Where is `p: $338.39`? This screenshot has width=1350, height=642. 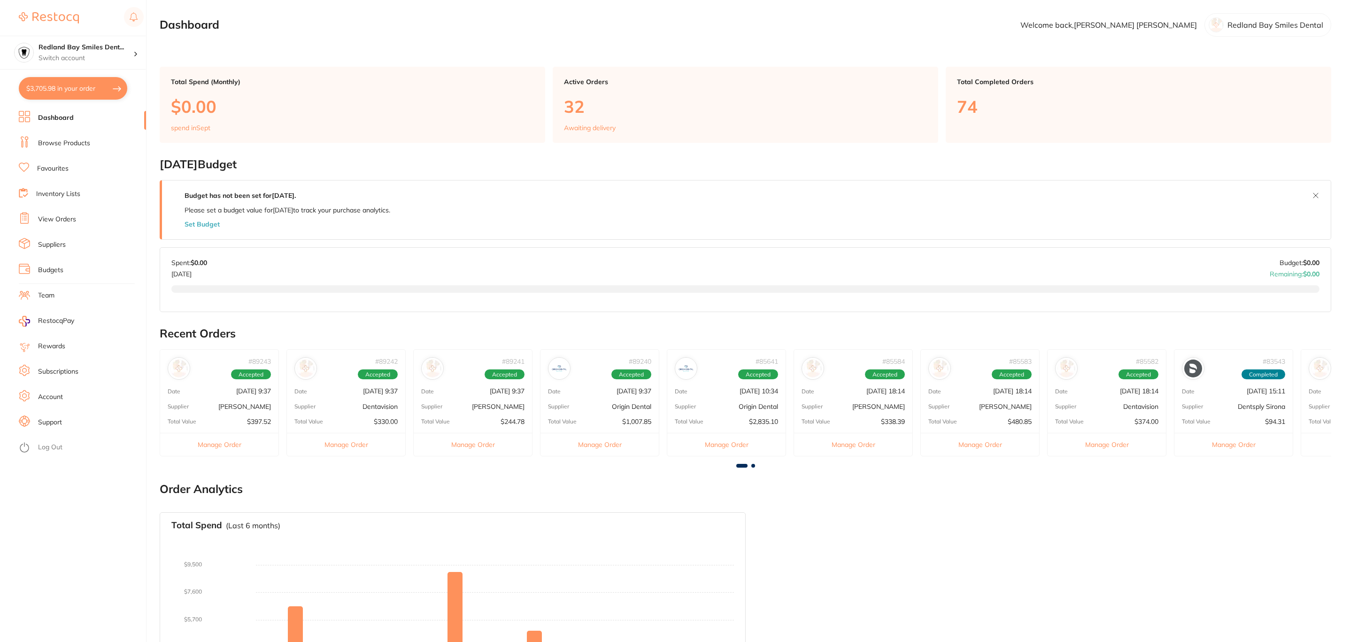 p: $338.39 is located at coordinates (893, 421).